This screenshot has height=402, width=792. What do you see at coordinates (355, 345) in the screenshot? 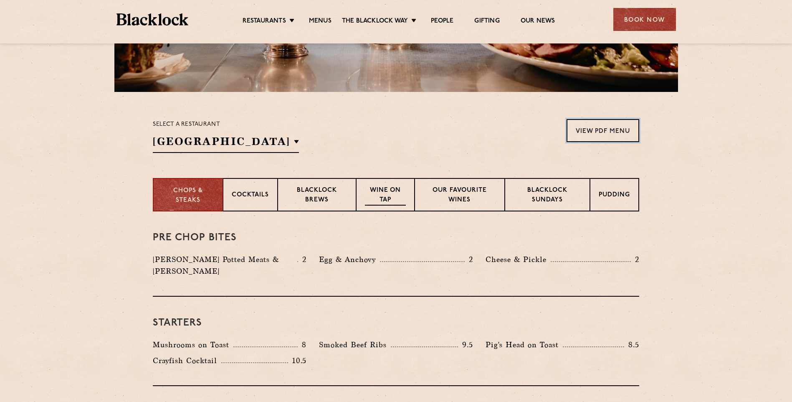
I see `p: Smoked Beef Ribs` at bounding box center [355, 345].